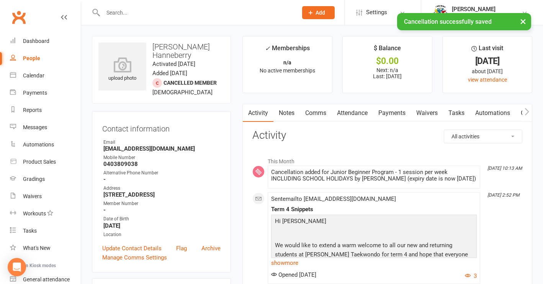 Image resolution: width=543 pixels, height=284 pixels. Describe the element at coordinates (211, 248) in the screenshot. I see `a: Archive` at that location.